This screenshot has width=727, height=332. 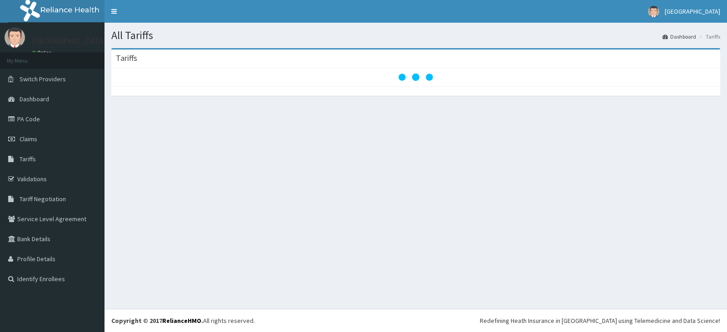 I want to click on svg: audio-loading, so click(x=416, y=77).